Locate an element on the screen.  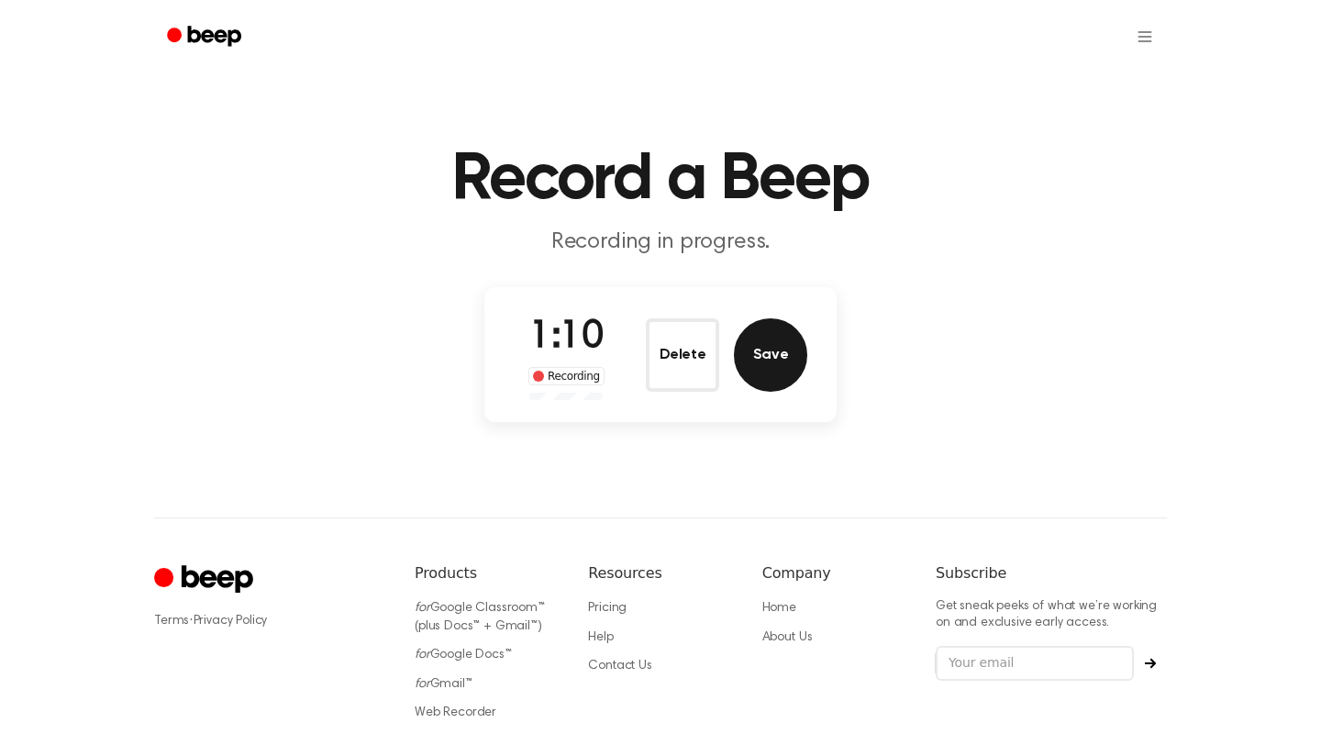
a: forGmail™ is located at coordinates (443, 684).